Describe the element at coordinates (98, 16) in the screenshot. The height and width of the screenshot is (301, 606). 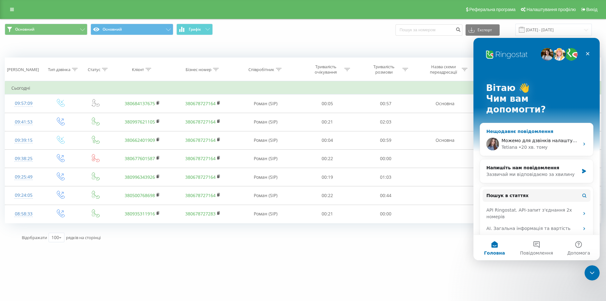
I see `img: Profile image for Ringostat` at that location.